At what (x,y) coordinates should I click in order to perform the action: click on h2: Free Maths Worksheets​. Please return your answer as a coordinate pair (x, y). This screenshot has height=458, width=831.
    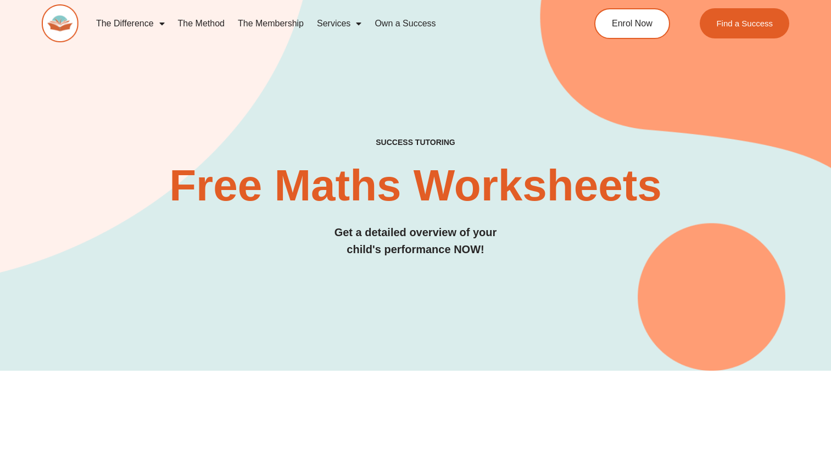
    Looking at the image, I should click on (416, 186).